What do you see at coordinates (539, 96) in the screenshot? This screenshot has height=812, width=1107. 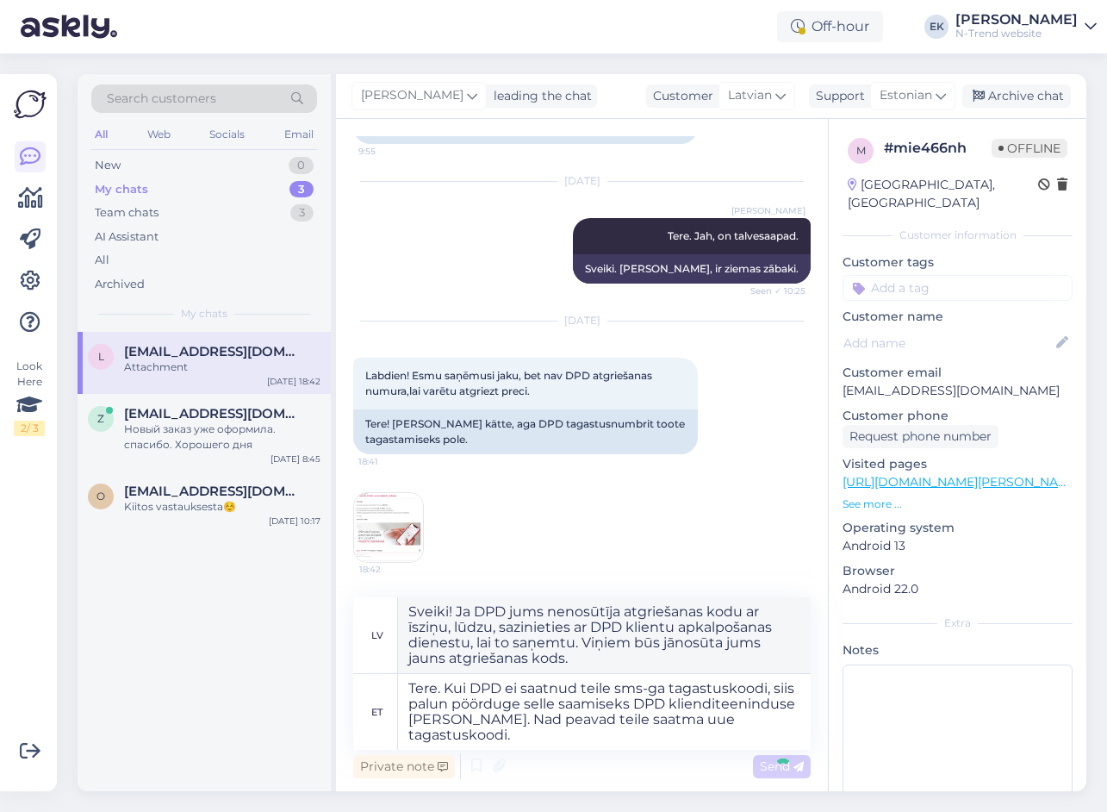 I see `div: leading the chat` at bounding box center [539, 96].